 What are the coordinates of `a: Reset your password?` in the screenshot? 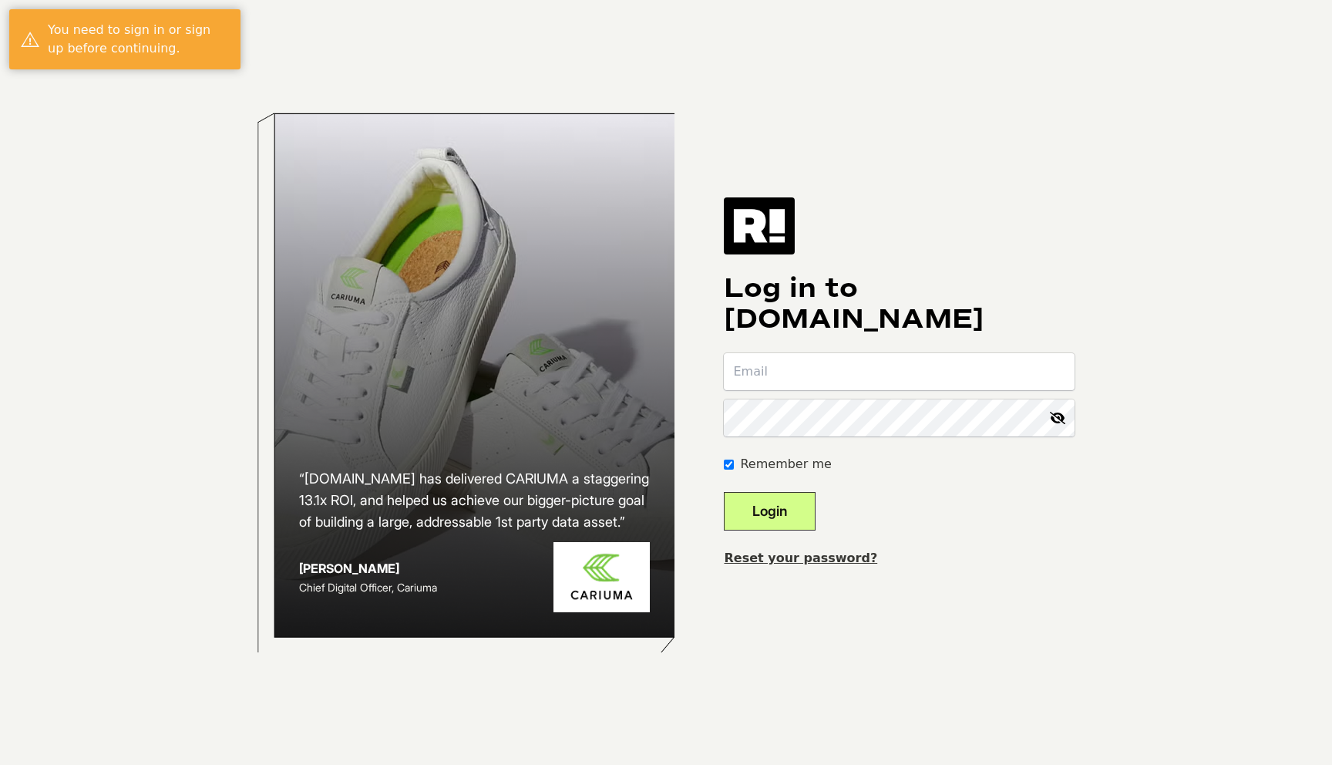 It's located at (800, 558).